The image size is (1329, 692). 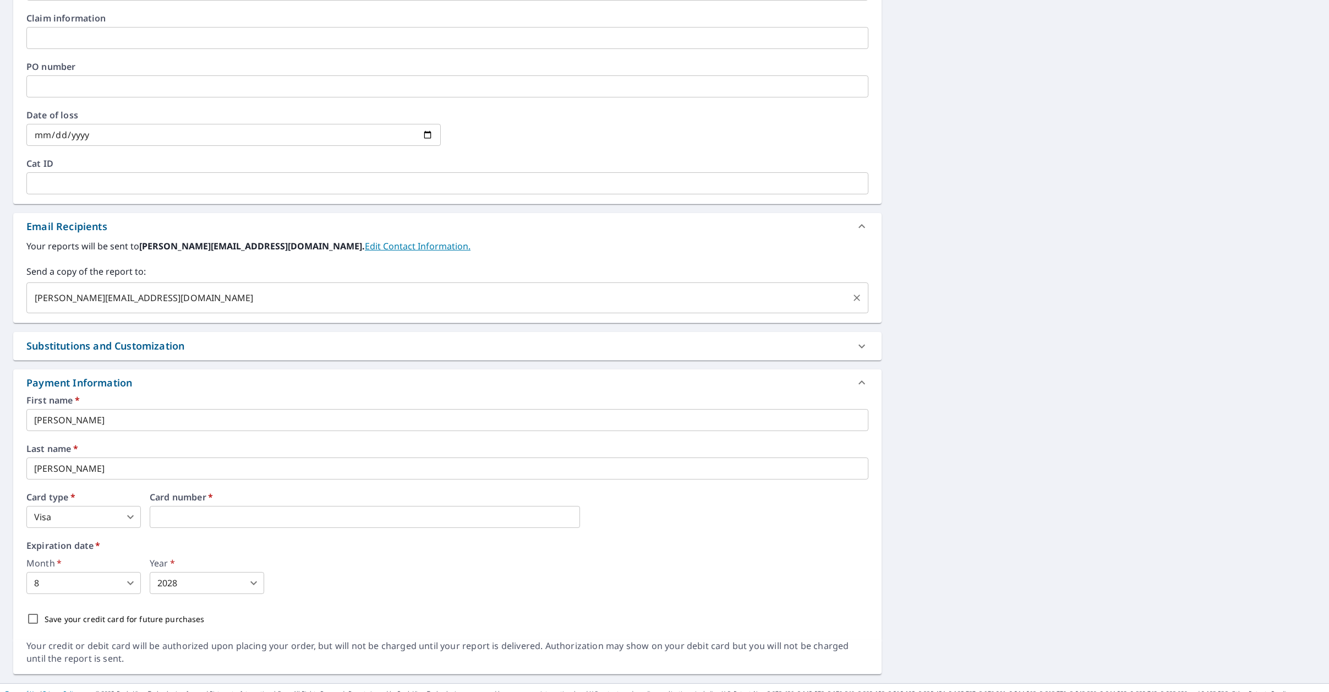 What do you see at coordinates (447, 163) in the screenshot?
I see `label: Cat ID` at bounding box center [447, 163].